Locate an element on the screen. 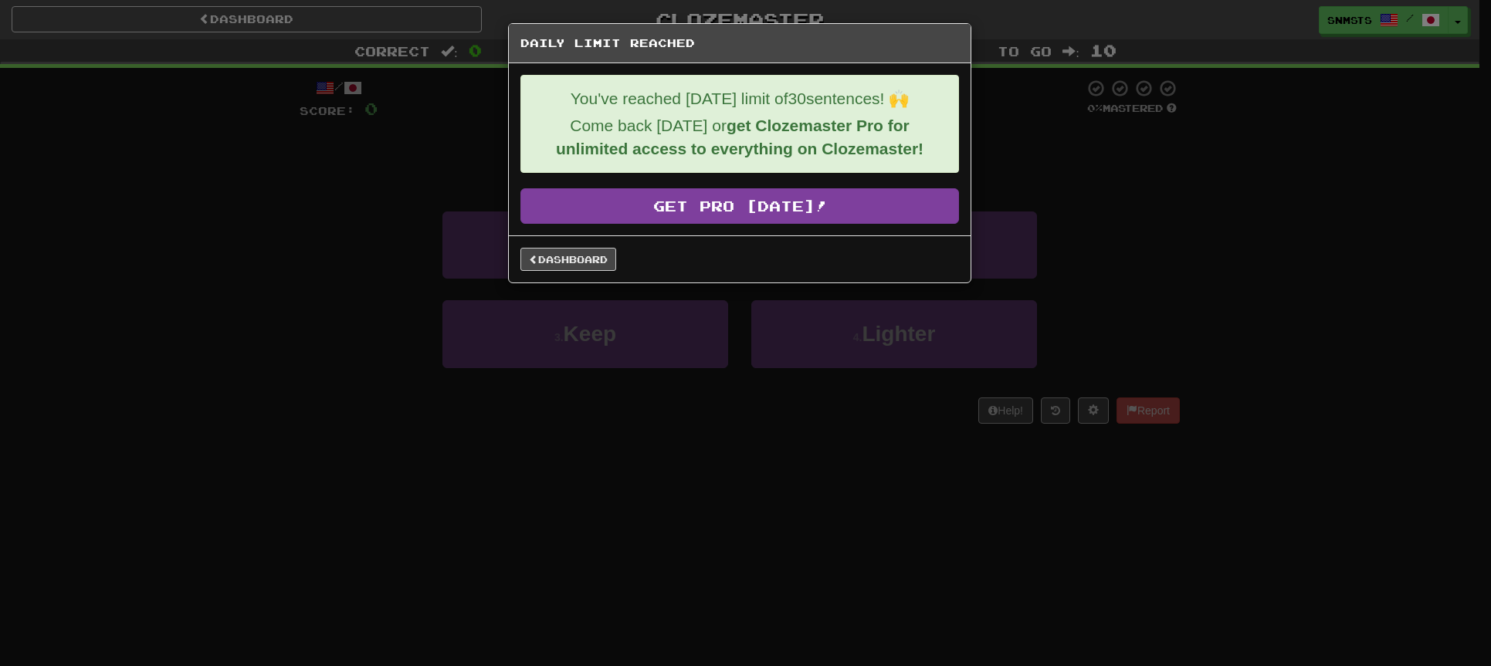  h5: Daily Limit Reached is located at coordinates (740, 43).